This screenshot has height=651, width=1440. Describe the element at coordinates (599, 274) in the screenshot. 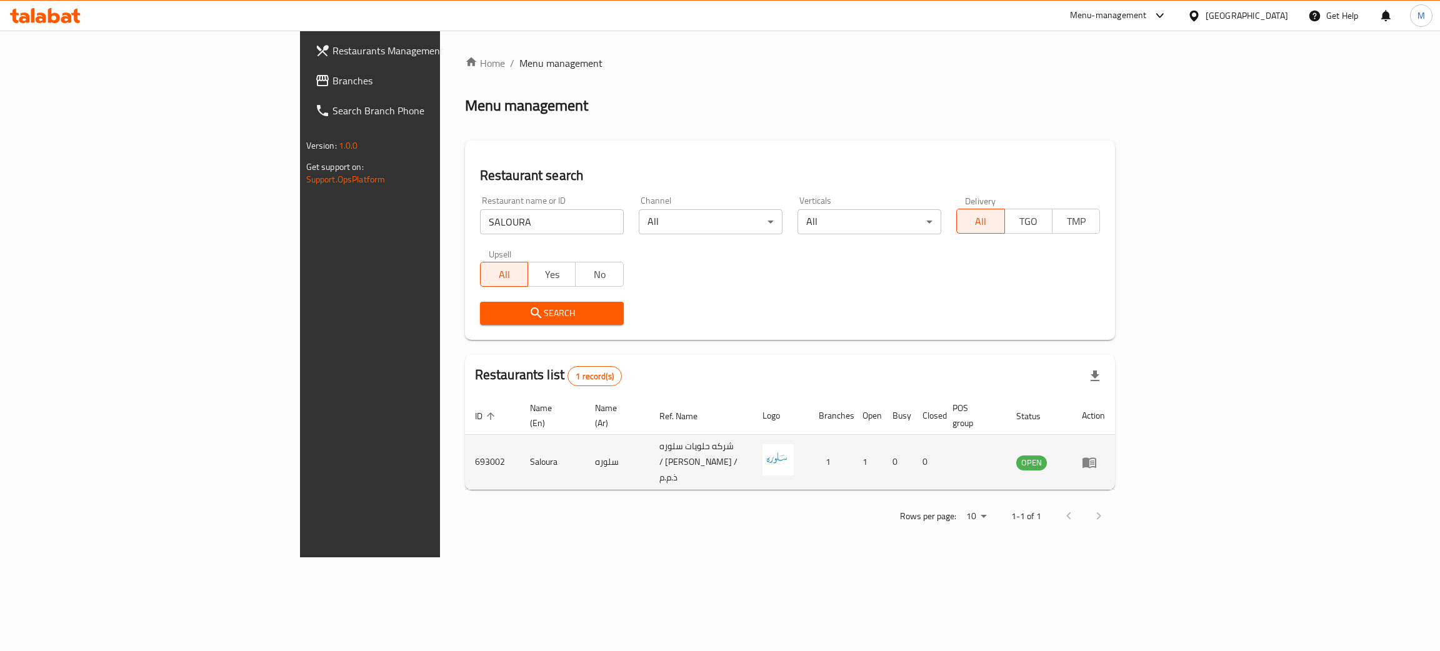

I see `button: No` at that location.